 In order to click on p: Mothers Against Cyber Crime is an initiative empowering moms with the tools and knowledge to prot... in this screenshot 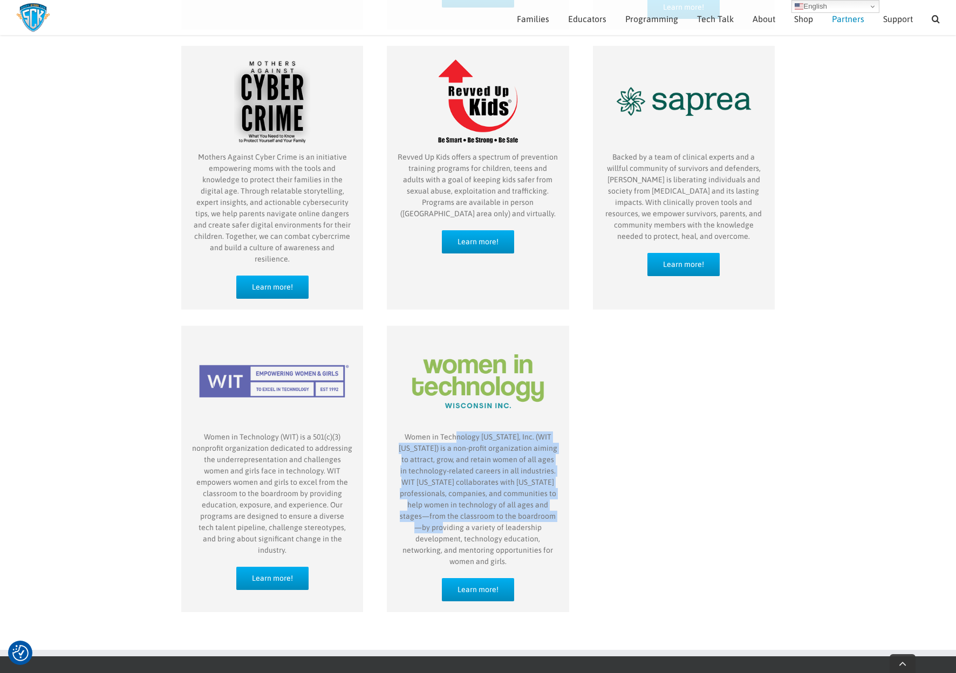, I will do `click(272, 208)`.